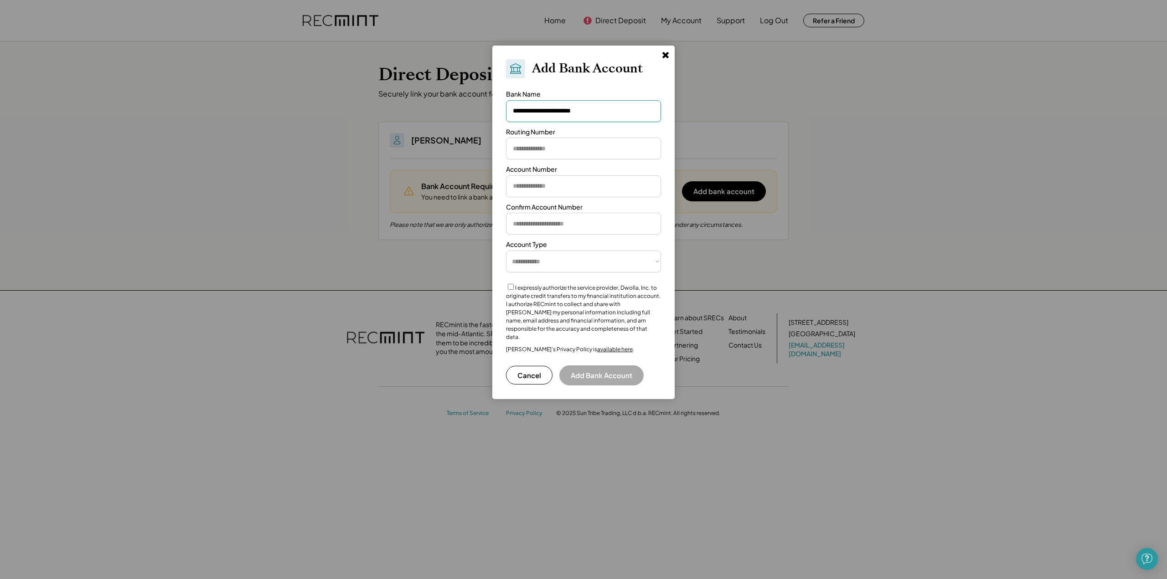 The height and width of the screenshot is (579, 1167). I want to click on div: Confirm Account Number, so click(544, 207).